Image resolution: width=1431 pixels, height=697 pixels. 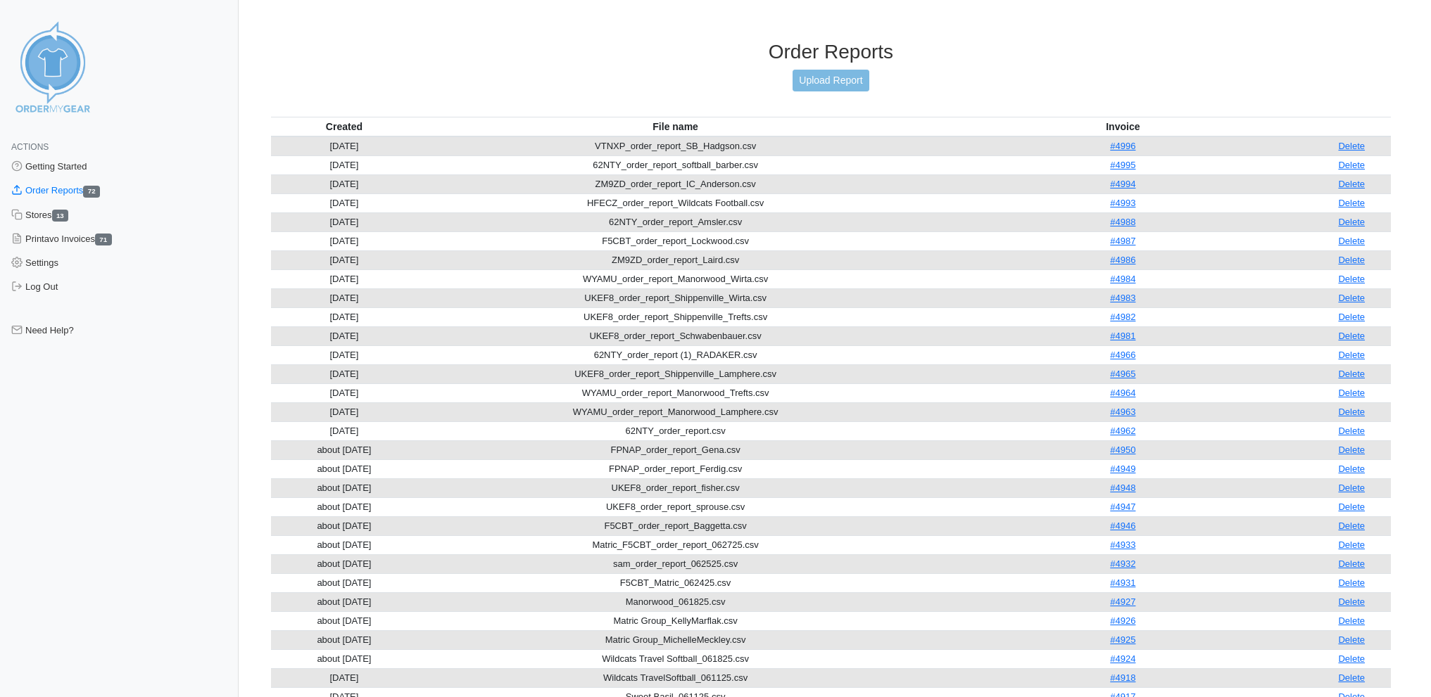 What do you see at coordinates (344, 127) in the screenshot?
I see `th: Created` at bounding box center [344, 127].